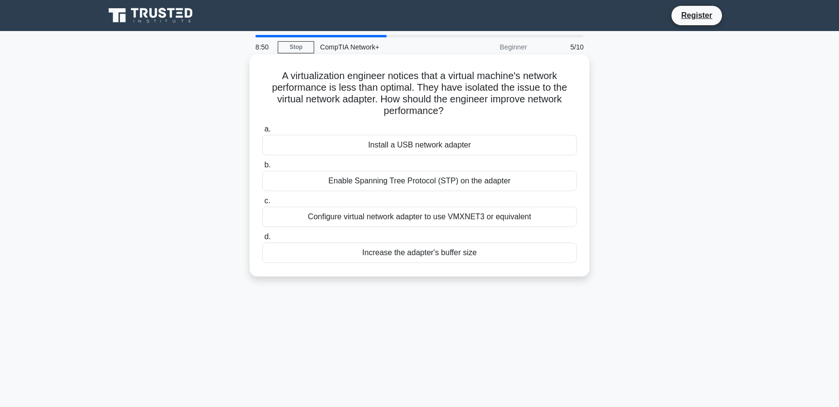 Image resolution: width=839 pixels, height=407 pixels. What do you see at coordinates (296, 47) in the screenshot?
I see `a: Stop` at bounding box center [296, 47].